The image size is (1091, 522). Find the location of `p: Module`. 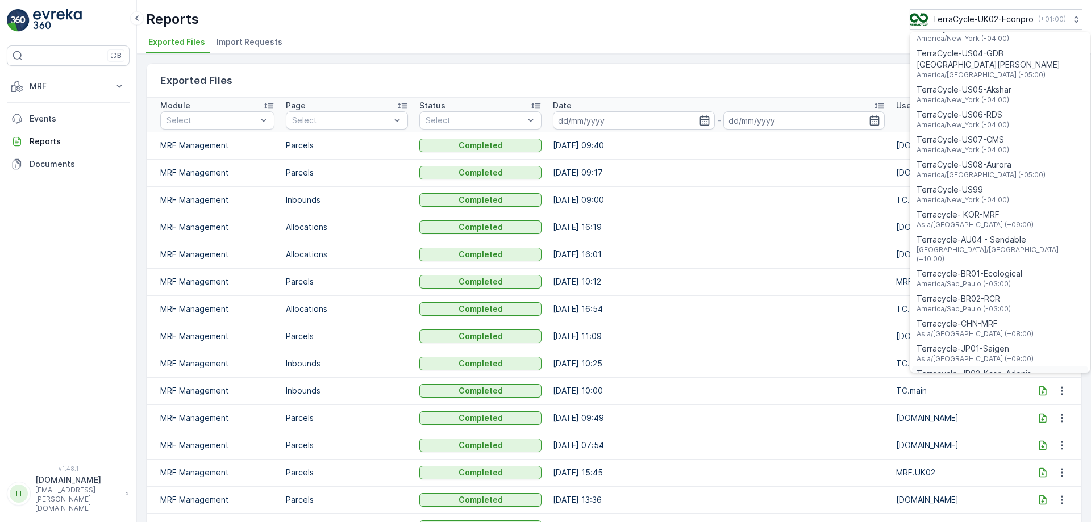

p: Module is located at coordinates (175, 106).